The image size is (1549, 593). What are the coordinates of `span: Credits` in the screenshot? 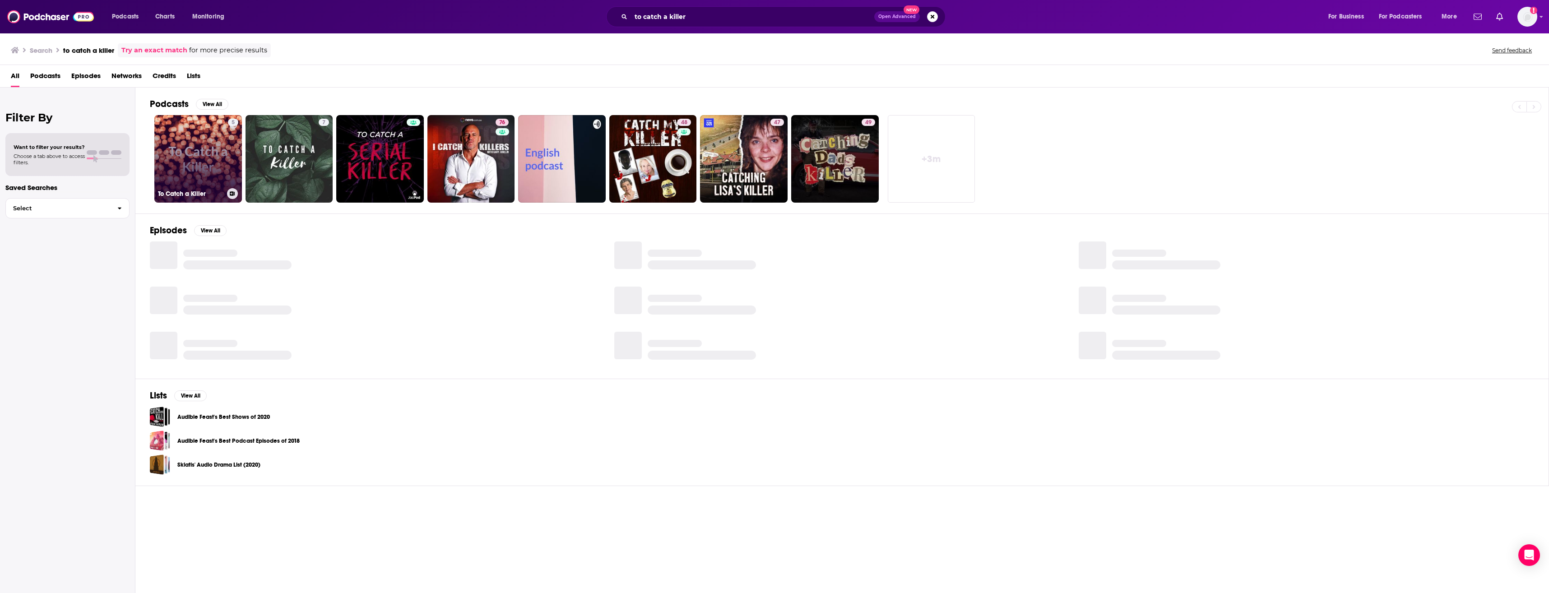 It's located at (164, 78).